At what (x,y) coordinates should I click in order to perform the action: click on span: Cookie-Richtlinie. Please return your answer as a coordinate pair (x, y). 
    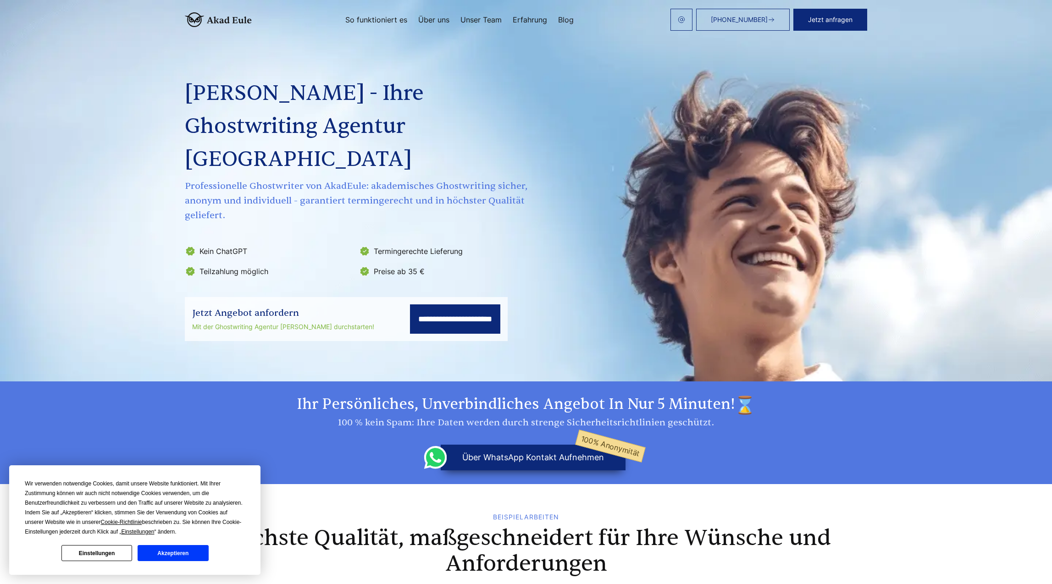
    Looking at the image, I should click on (122, 522).